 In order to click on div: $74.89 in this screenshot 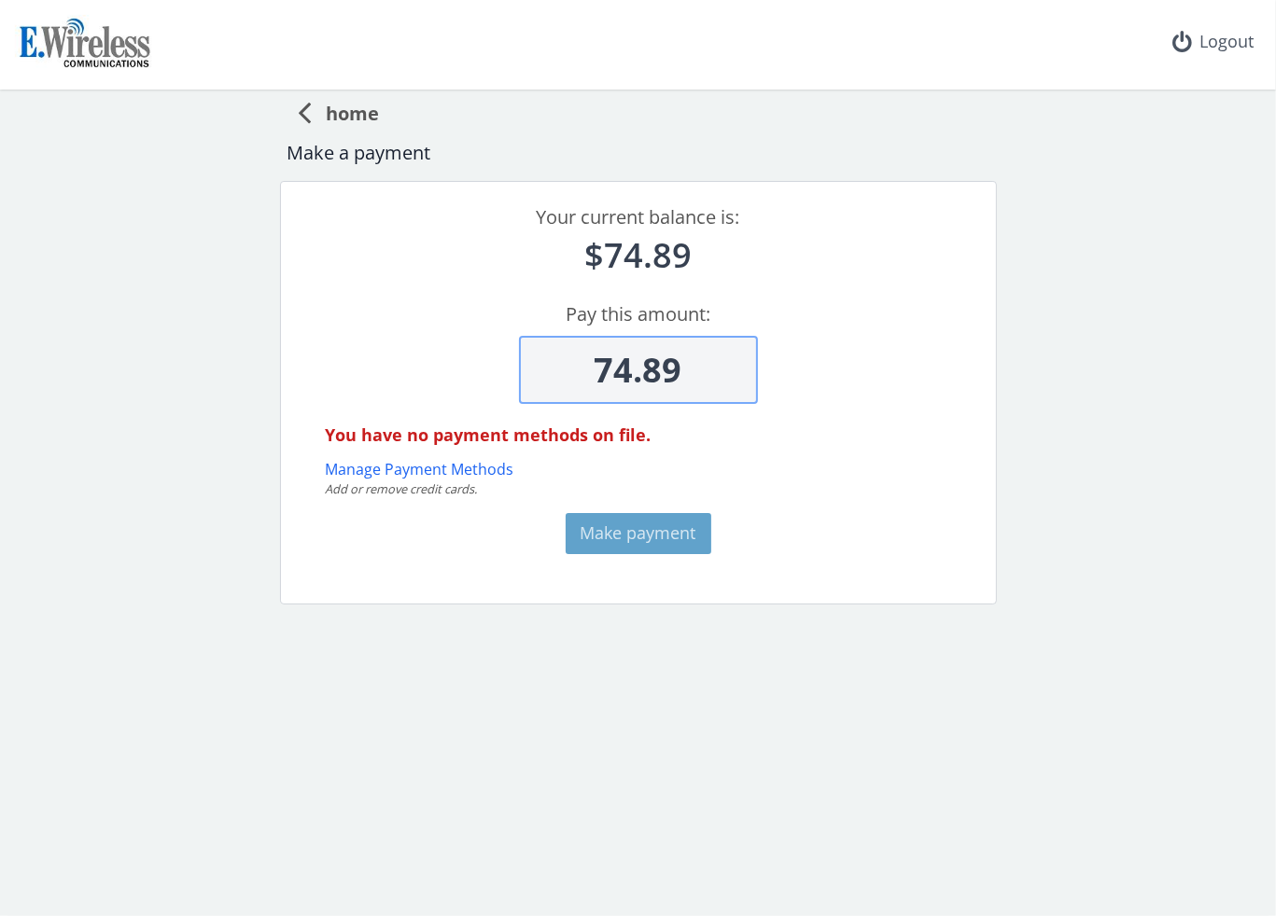, I will do `click(638, 255)`.